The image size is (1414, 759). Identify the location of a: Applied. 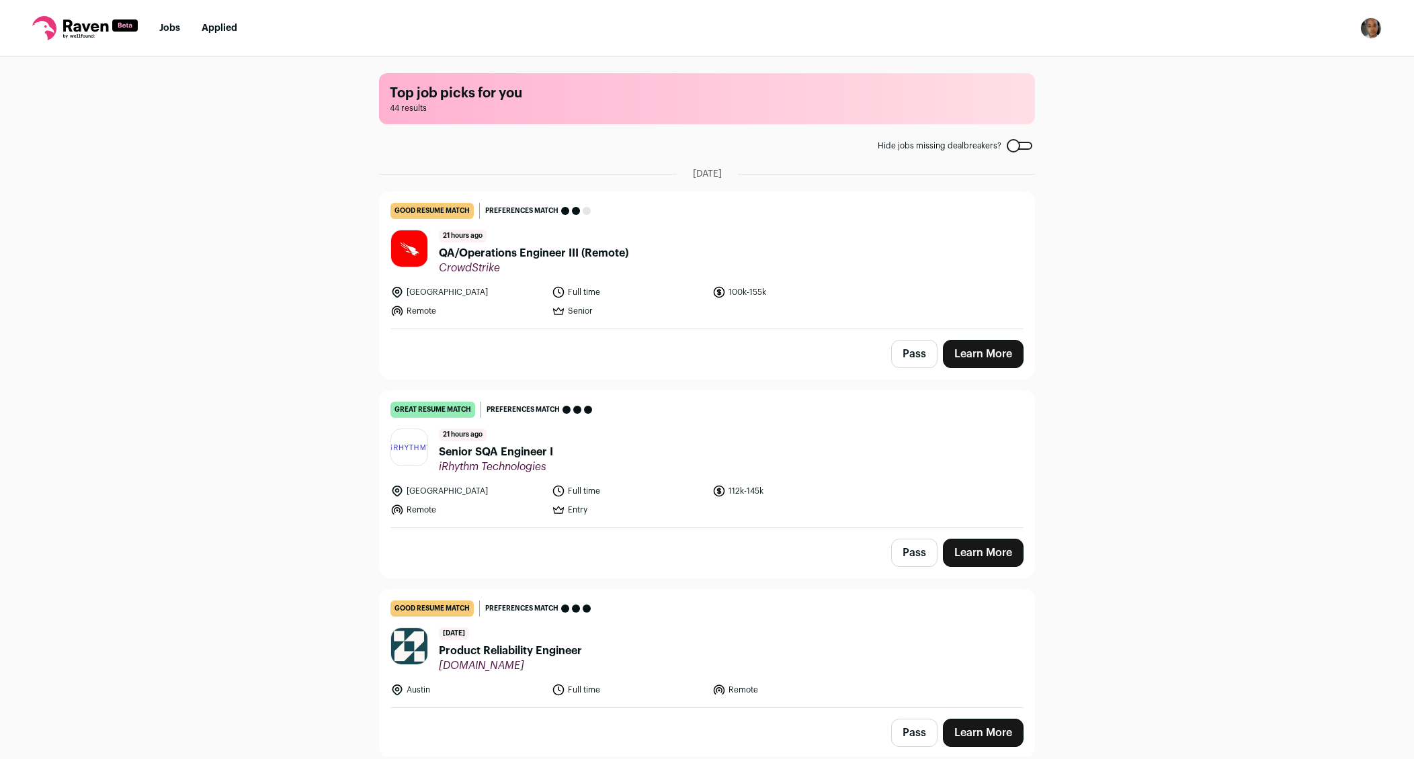
(219, 28).